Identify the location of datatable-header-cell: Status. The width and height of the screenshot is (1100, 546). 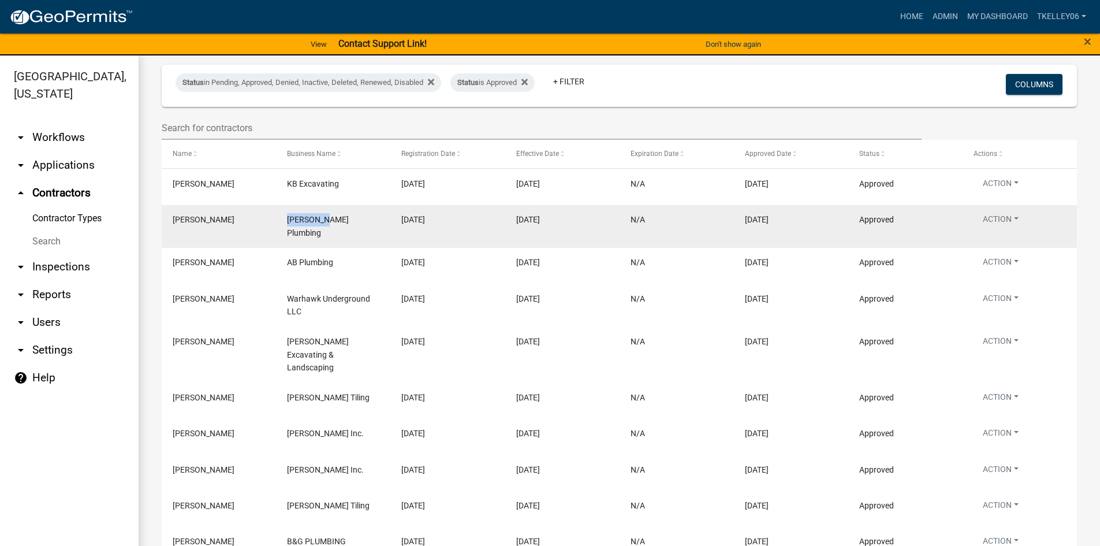
(906, 154).